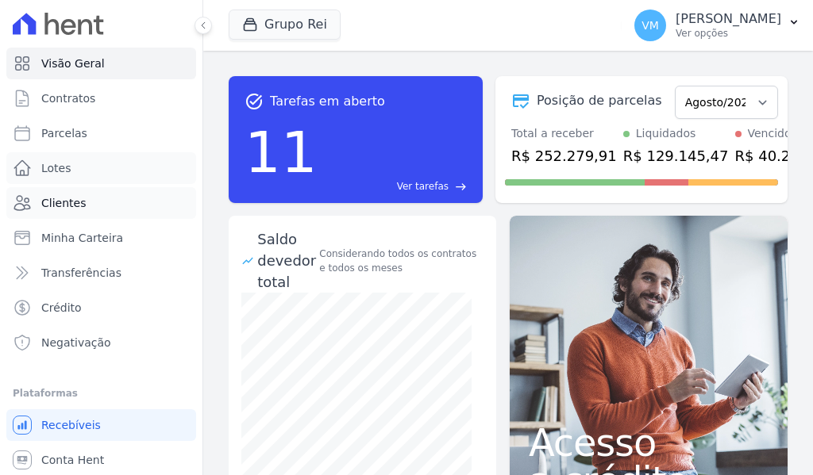  Describe the element at coordinates (101, 308) in the screenshot. I see `a: Crédito` at that location.